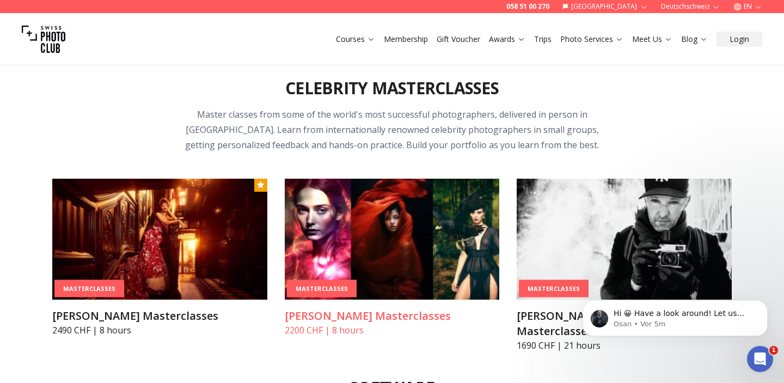 Image resolution: width=784 pixels, height=383 pixels. Describe the element at coordinates (624, 239) in the screenshot. I see `img: Phil Penman Street Photography Masterclasses` at that location.